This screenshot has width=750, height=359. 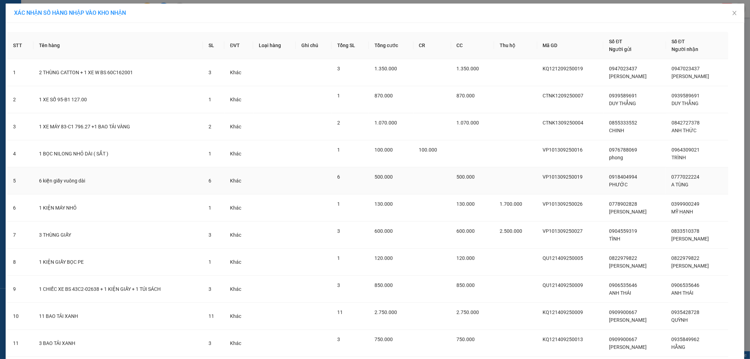 What do you see at coordinates (55, 47) in the screenshot?
I see `span: Mã đơn: DNTK1309250012` at bounding box center [55, 47].